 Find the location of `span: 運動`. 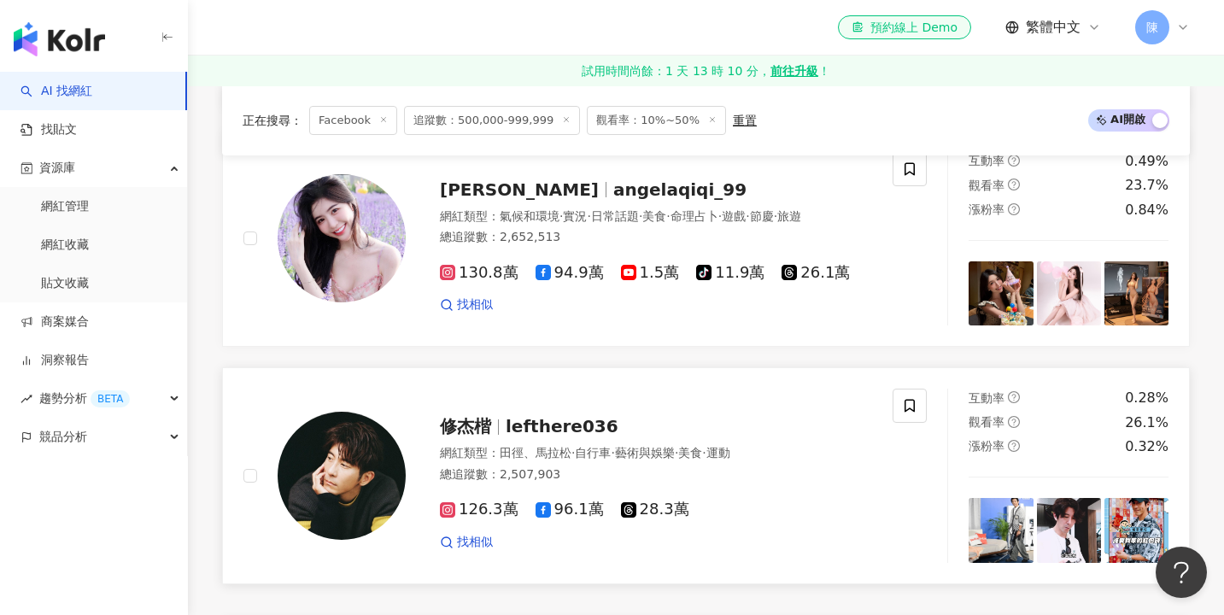

span: 運動 is located at coordinates (718, 453).